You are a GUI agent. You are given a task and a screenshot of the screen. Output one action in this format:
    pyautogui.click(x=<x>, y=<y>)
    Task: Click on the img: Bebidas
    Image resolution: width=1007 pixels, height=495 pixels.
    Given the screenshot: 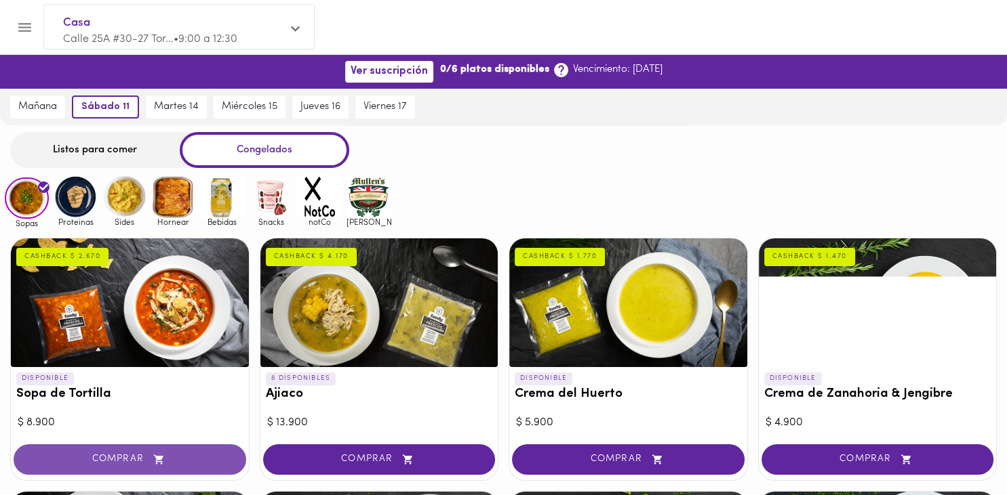 What is the action you would take?
    pyautogui.click(x=222, y=197)
    